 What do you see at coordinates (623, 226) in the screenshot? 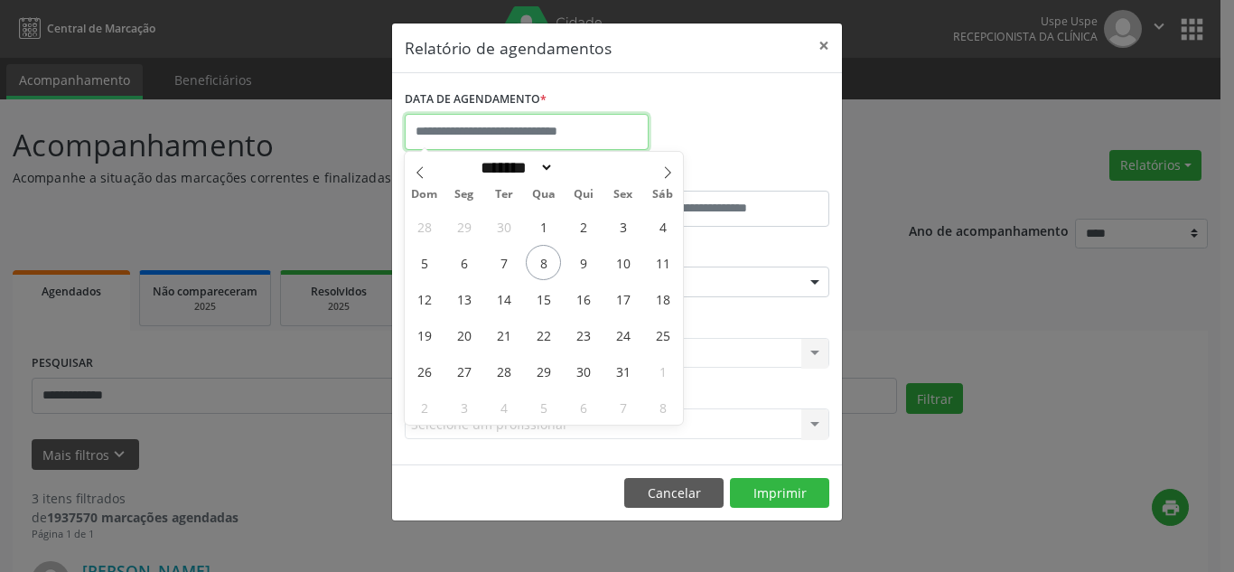
I see `span: Outubro 3, 2025` at bounding box center [623, 226].